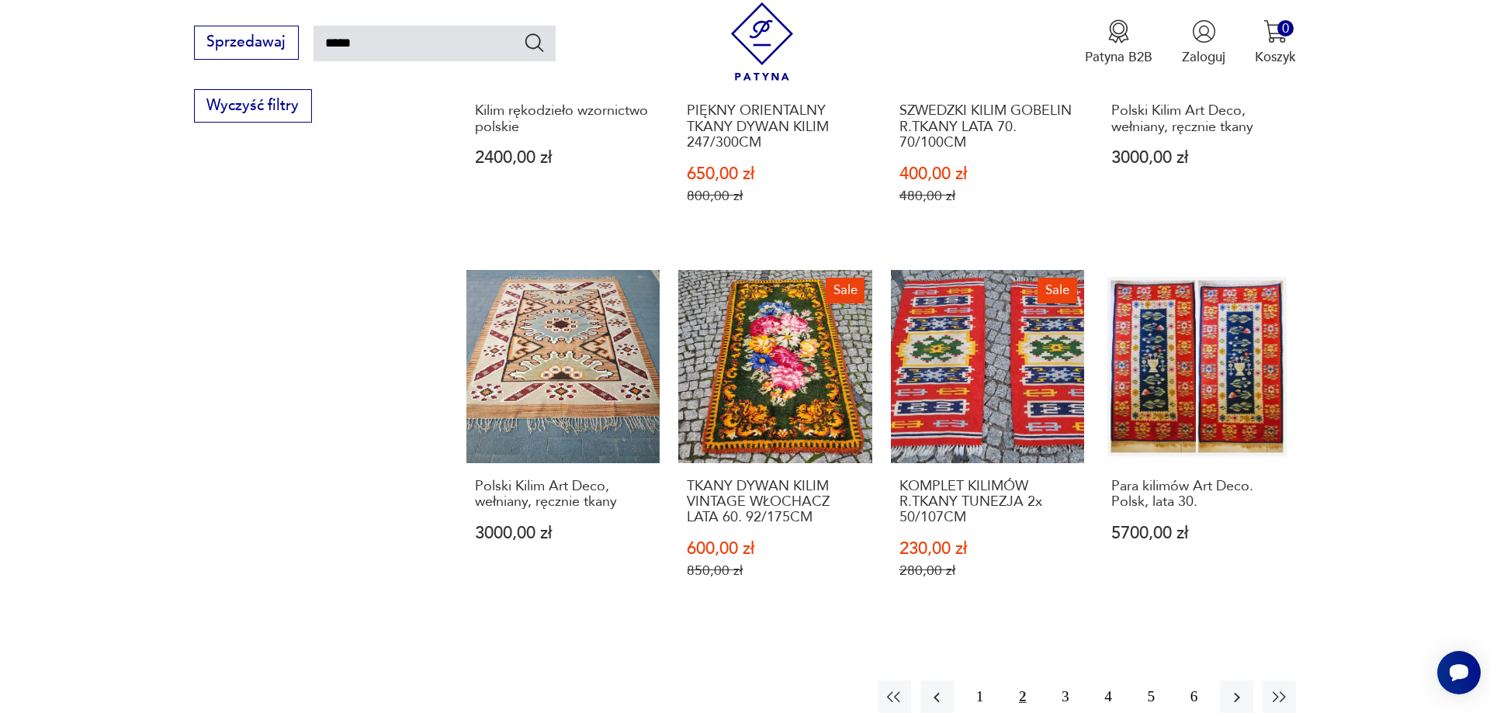  I want to click on button: 0Koszyk, so click(1275, 43).